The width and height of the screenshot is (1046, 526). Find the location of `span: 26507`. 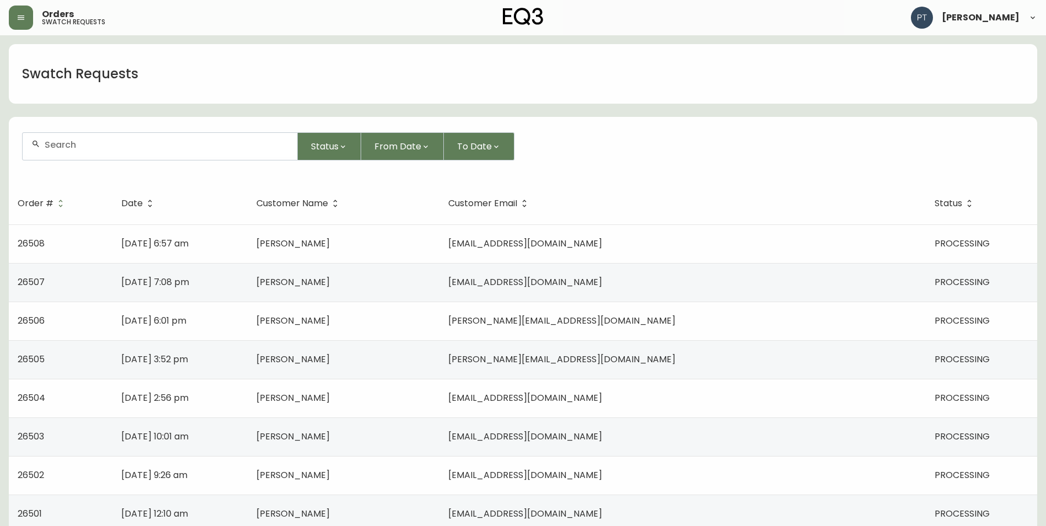

span: 26507 is located at coordinates (31, 282).